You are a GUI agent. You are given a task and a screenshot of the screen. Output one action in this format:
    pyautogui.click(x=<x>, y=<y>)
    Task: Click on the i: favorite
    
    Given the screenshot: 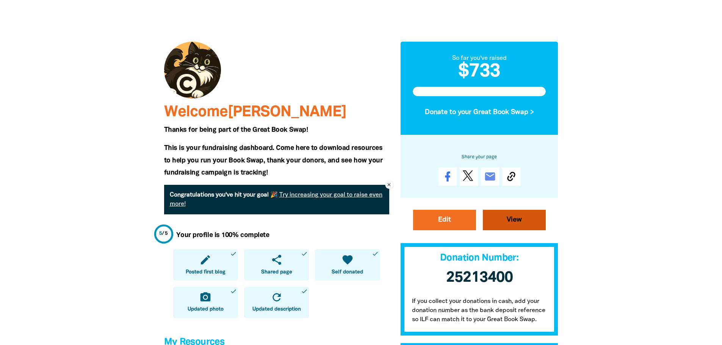 What is the action you would take?
    pyautogui.click(x=348, y=260)
    